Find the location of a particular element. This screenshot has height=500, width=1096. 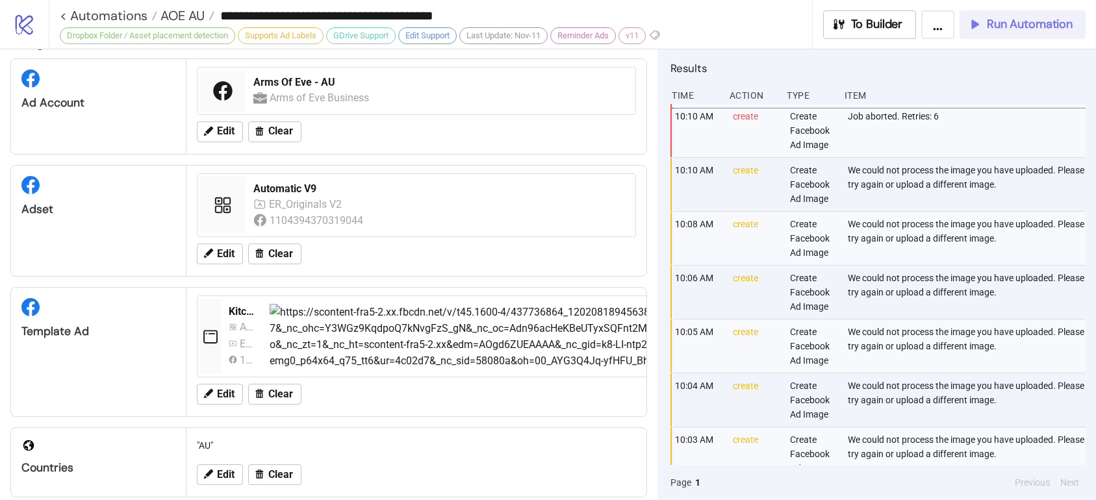

div: 10:06 AM is located at coordinates (697, 292).